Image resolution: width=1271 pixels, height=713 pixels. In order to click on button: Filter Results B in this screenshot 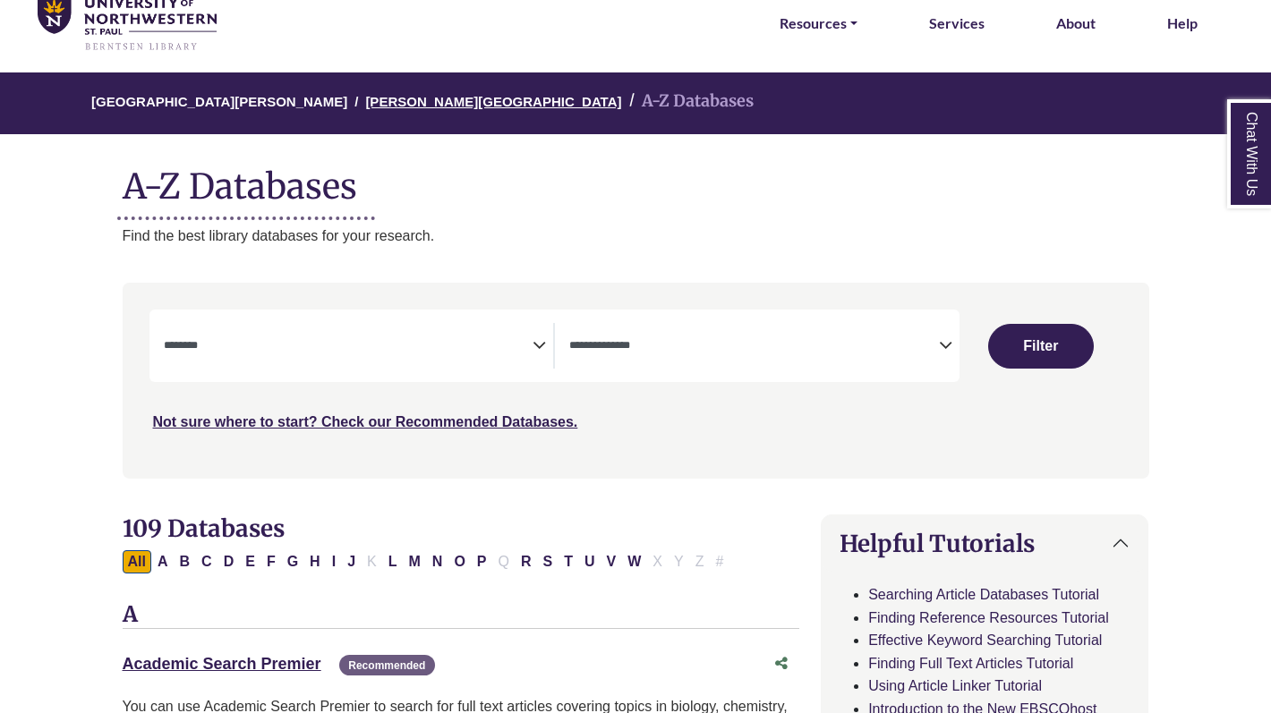, I will do `click(185, 562)`.